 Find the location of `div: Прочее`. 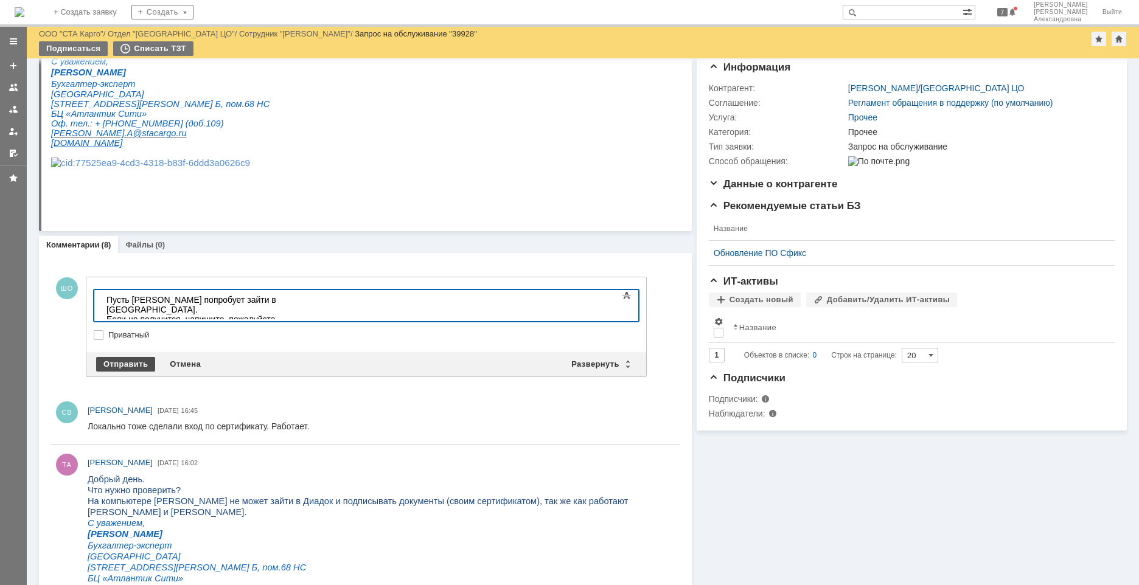

div: Прочее is located at coordinates (978, 132).